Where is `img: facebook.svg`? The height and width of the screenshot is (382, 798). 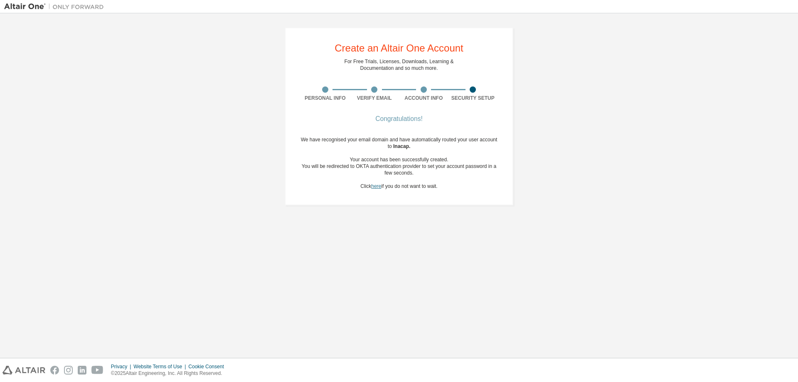 img: facebook.svg is located at coordinates (54, 370).